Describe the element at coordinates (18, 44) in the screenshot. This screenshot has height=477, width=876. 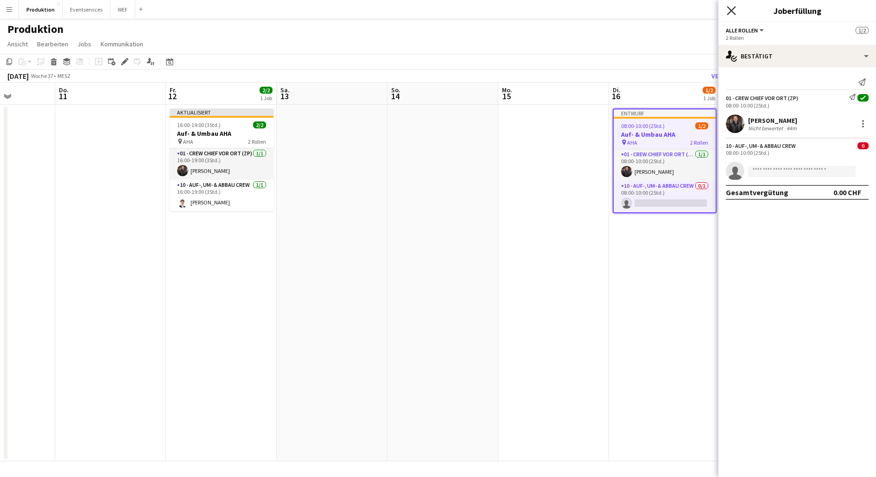
I see `a: Ansicht` at that location.